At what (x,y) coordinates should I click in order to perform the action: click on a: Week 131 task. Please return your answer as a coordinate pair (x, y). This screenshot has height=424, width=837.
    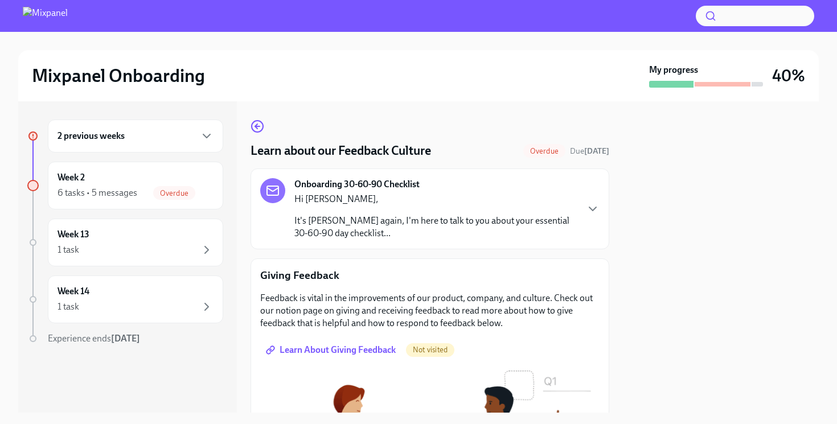
    Looking at the image, I should click on (125, 242).